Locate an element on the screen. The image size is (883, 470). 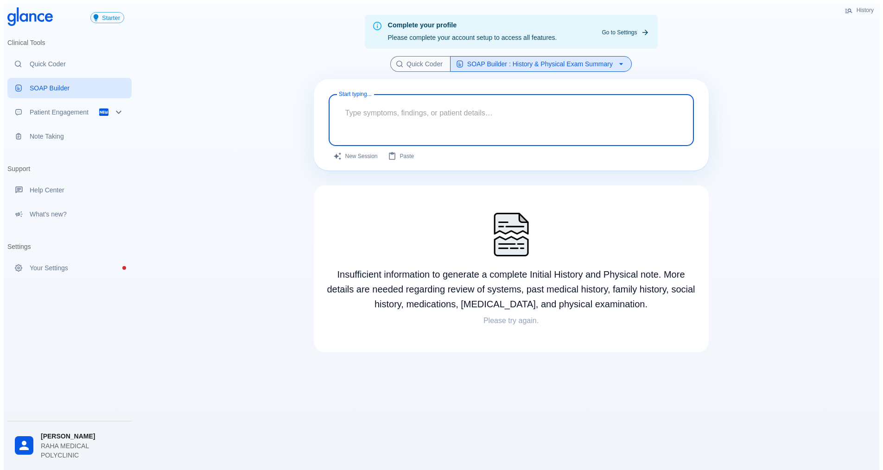
h6: Insufficient information to generate a complete Initial History and Physical note. More details a... is located at coordinates (511, 289).